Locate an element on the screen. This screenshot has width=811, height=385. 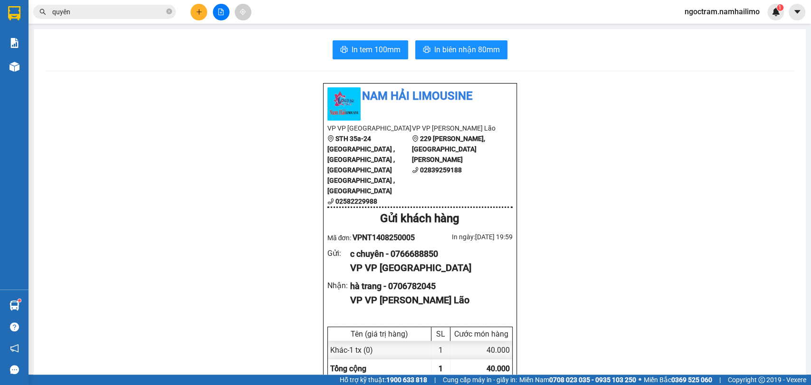
b: 02839259188 is located at coordinates (441, 170).